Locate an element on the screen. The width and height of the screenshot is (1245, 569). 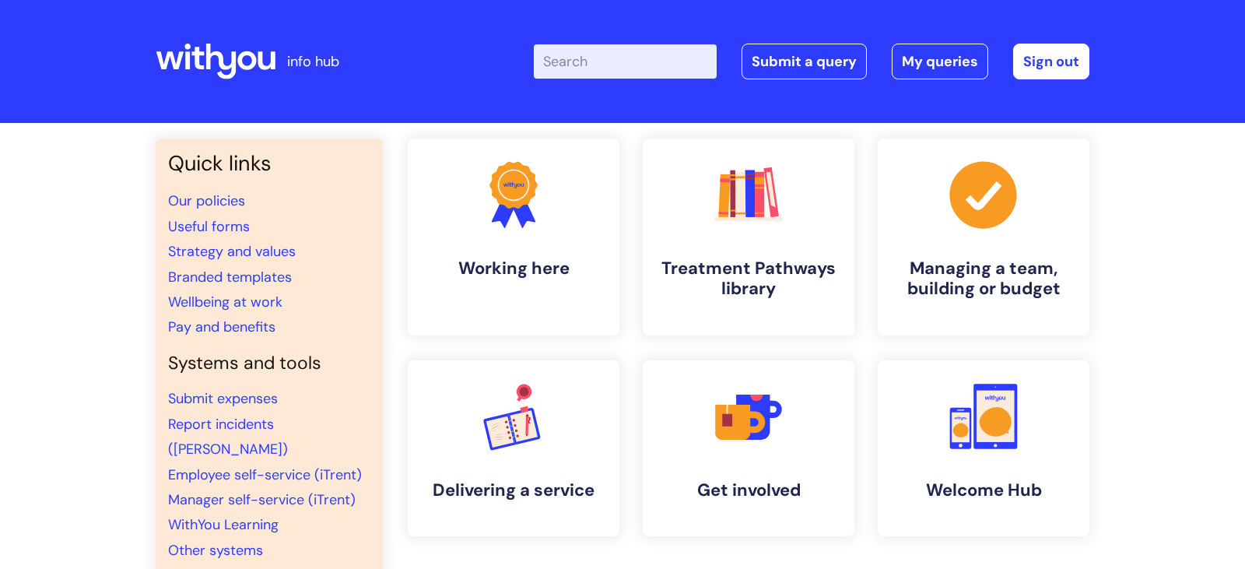
h4: Get involved is located at coordinates (749, 490).